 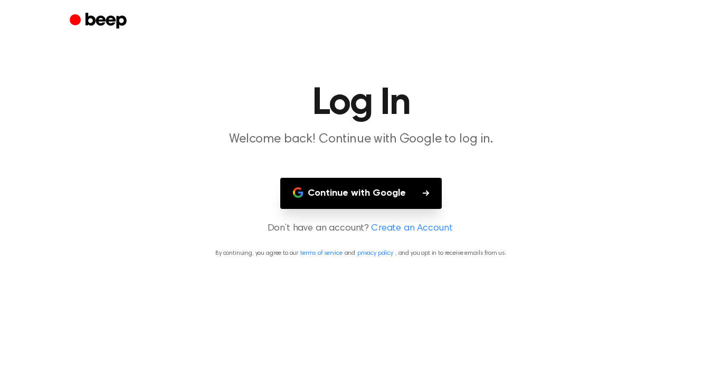 What do you see at coordinates (361, 139) in the screenshot?
I see `p: Welcome back! Continue with Google to log in.` at bounding box center [361, 139].